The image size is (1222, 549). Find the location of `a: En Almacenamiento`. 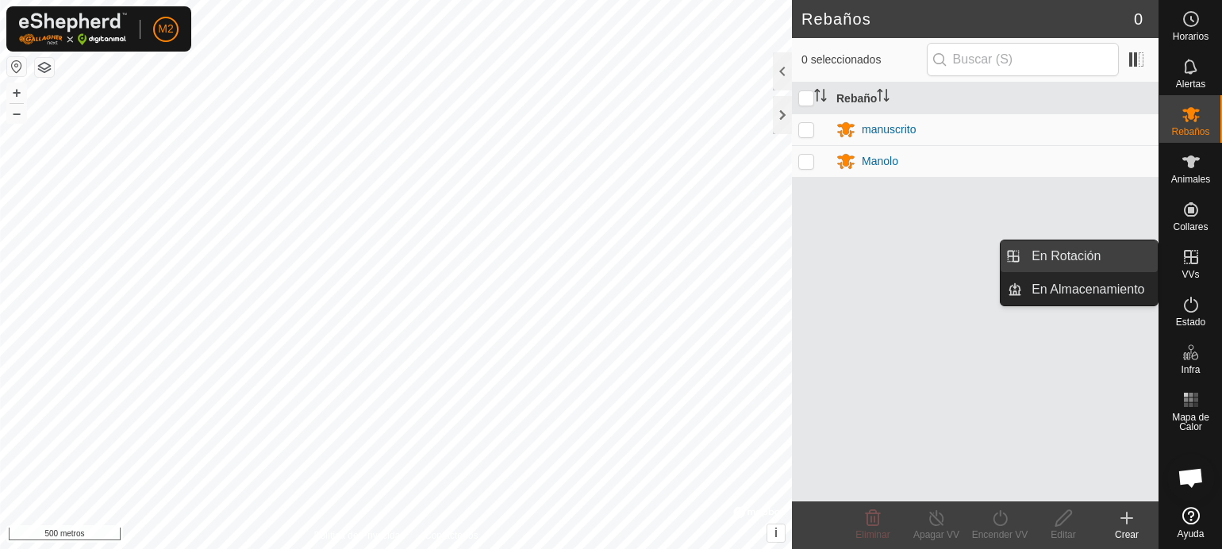

a: En Almacenamiento is located at coordinates (1089, 290).